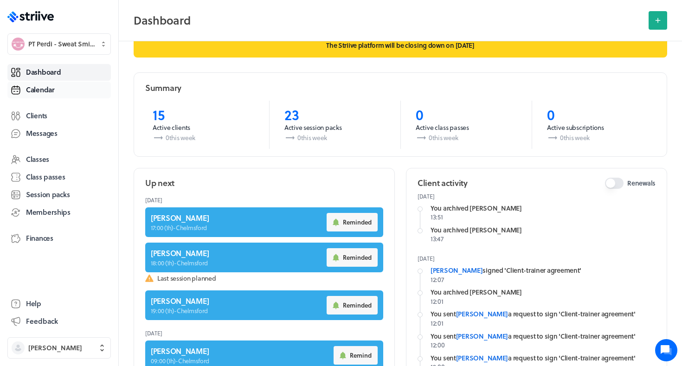 The width and height of the screenshot is (682, 366). I want to click on h2: Client activity, so click(443, 183).